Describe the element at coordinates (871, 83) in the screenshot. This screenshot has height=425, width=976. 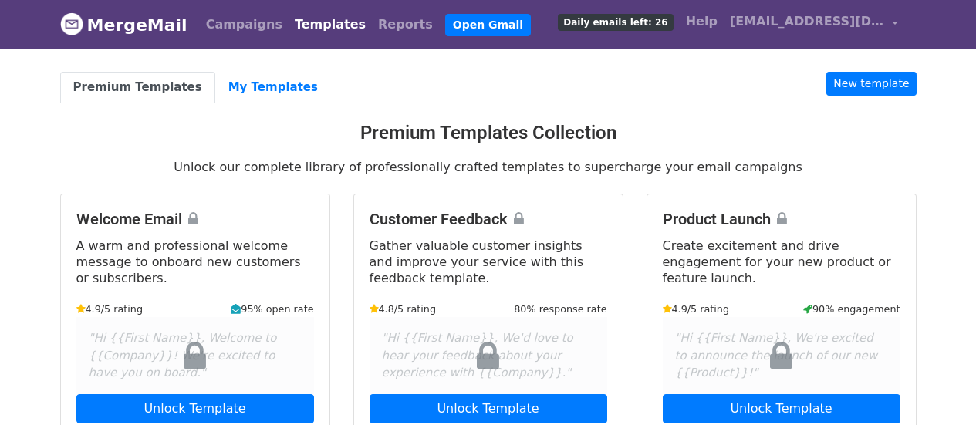
I see `a: New template` at that location.